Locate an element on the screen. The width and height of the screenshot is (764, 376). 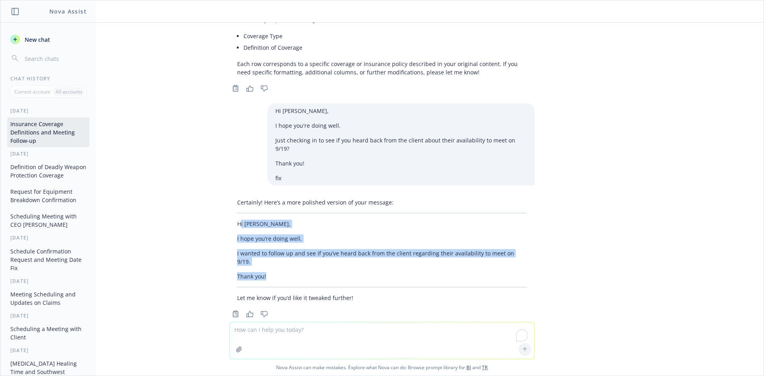
p: I hope you’re doing well. is located at coordinates (382, 238).